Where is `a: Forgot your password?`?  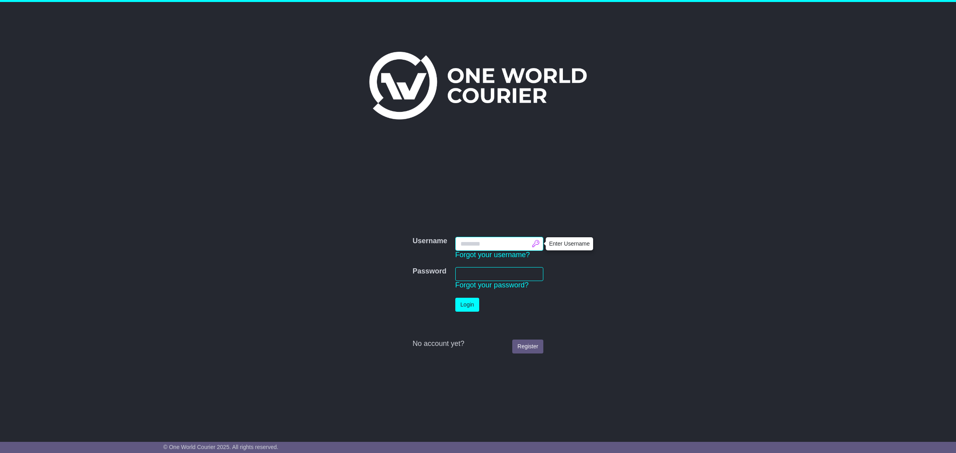 a: Forgot your password? is located at coordinates (492, 285).